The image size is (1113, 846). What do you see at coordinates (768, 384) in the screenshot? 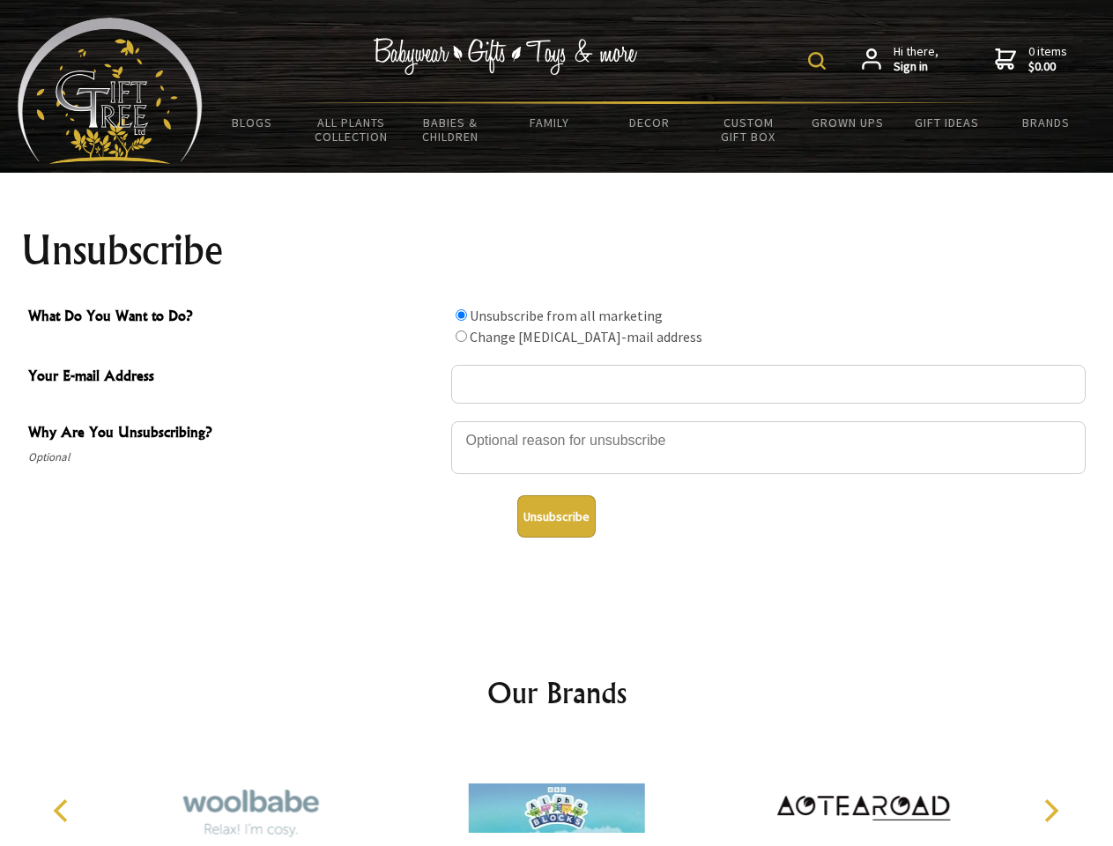
I see `input: Your E-mail Address` at bounding box center [768, 384].